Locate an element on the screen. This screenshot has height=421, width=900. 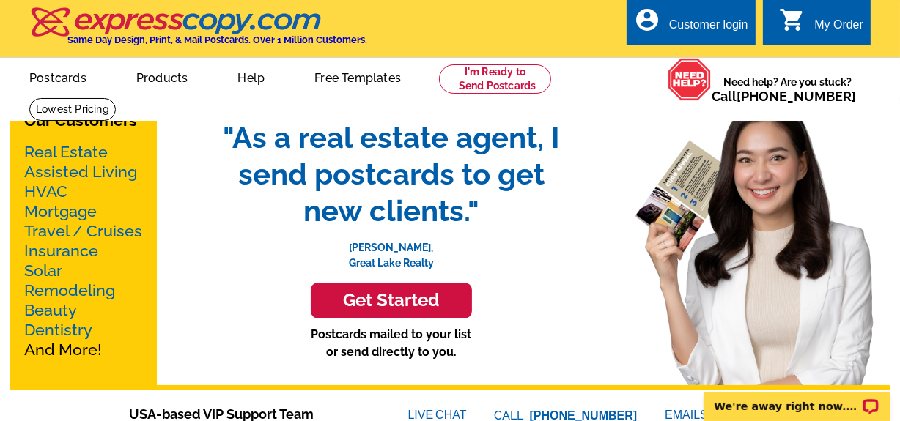
h4: Same Day Design, Print, & Mail Postcards. Over 1 Million Customers. is located at coordinates (217, 40).